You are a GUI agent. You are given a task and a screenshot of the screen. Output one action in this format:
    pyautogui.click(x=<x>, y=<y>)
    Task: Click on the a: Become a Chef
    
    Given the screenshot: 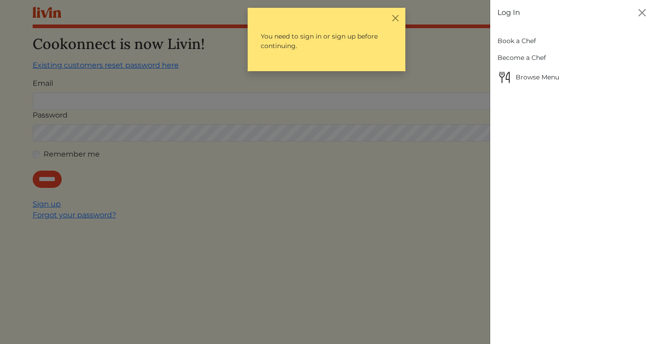 What is the action you would take?
    pyautogui.click(x=571, y=58)
    